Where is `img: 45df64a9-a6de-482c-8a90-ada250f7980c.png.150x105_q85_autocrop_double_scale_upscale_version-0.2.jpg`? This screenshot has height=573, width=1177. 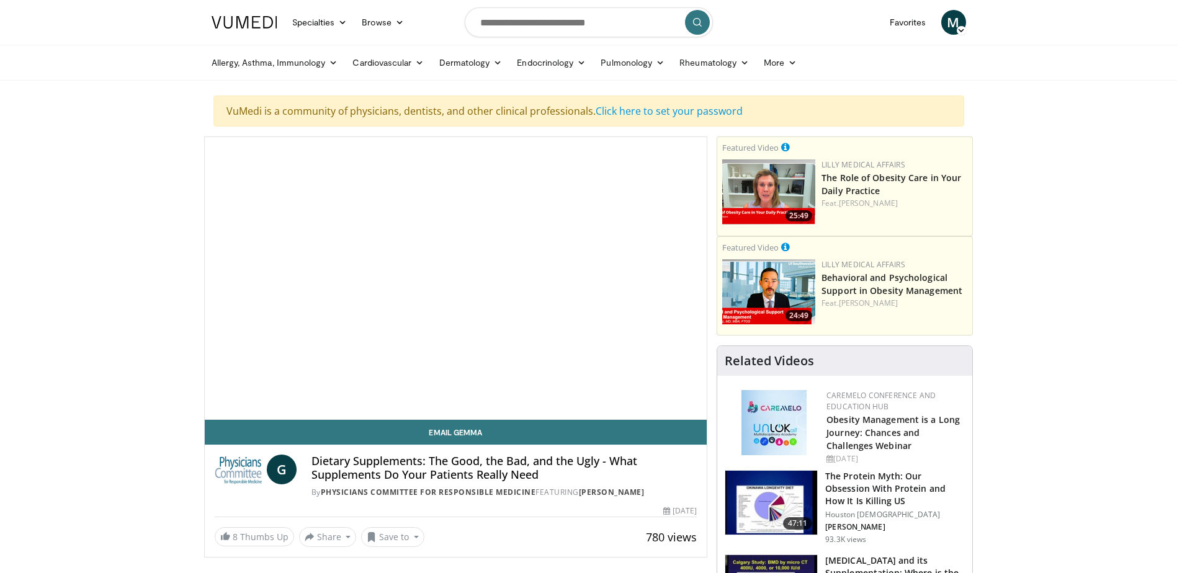
img: 45df64a9-a6de-482c-8a90-ada250f7980c.png.150x105_q85_autocrop_double_scale_upscale_version-0.2.jpg is located at coordinates (774, 422).